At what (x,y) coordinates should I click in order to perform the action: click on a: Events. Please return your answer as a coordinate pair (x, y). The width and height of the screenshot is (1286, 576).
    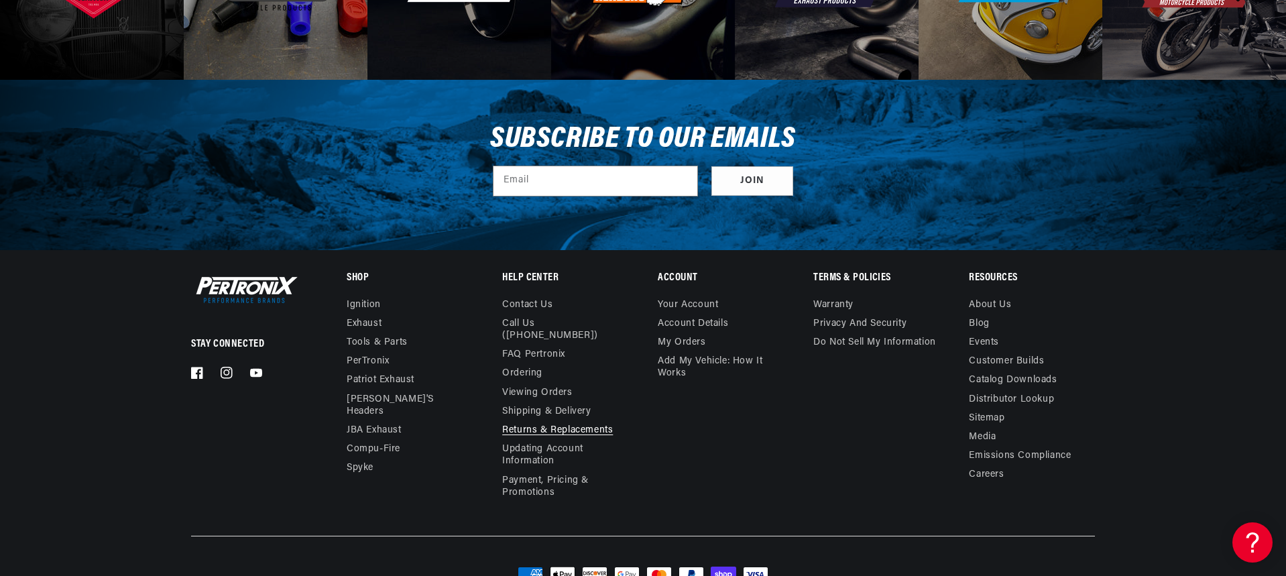
    Looking at the image, I should click on (983, 343).